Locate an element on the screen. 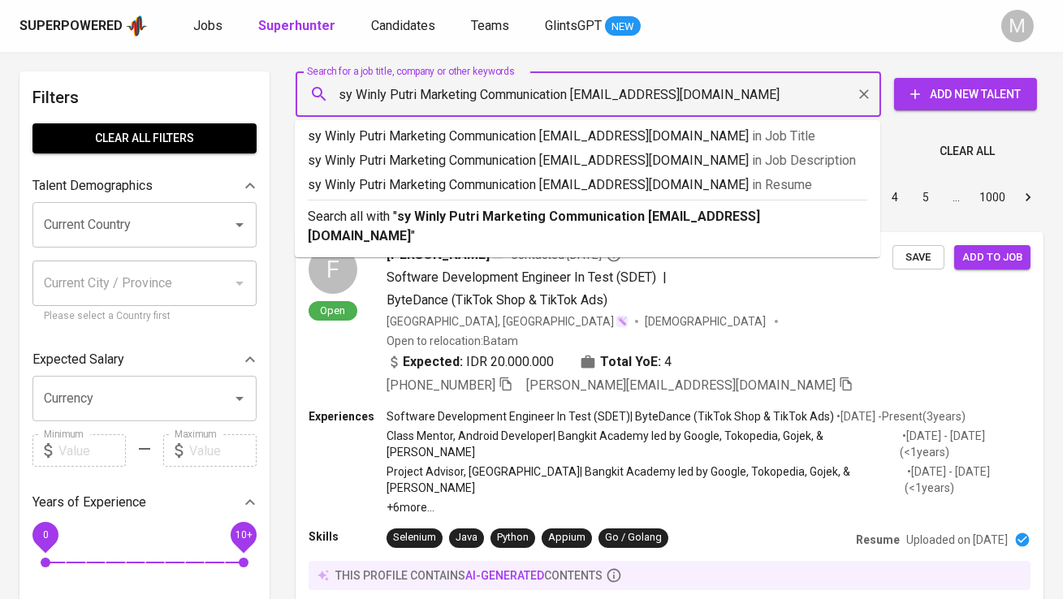 This screenshot has height=599, width=1063. nav: pagination navigation is located at coordinates (899, 197).